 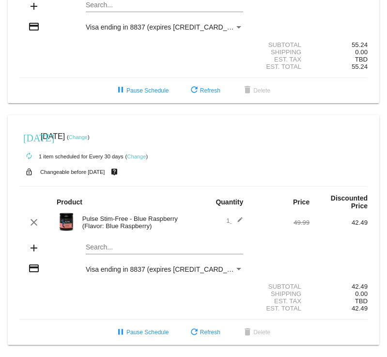 I want to click on div: 49.99, so click(x=280, y=222).